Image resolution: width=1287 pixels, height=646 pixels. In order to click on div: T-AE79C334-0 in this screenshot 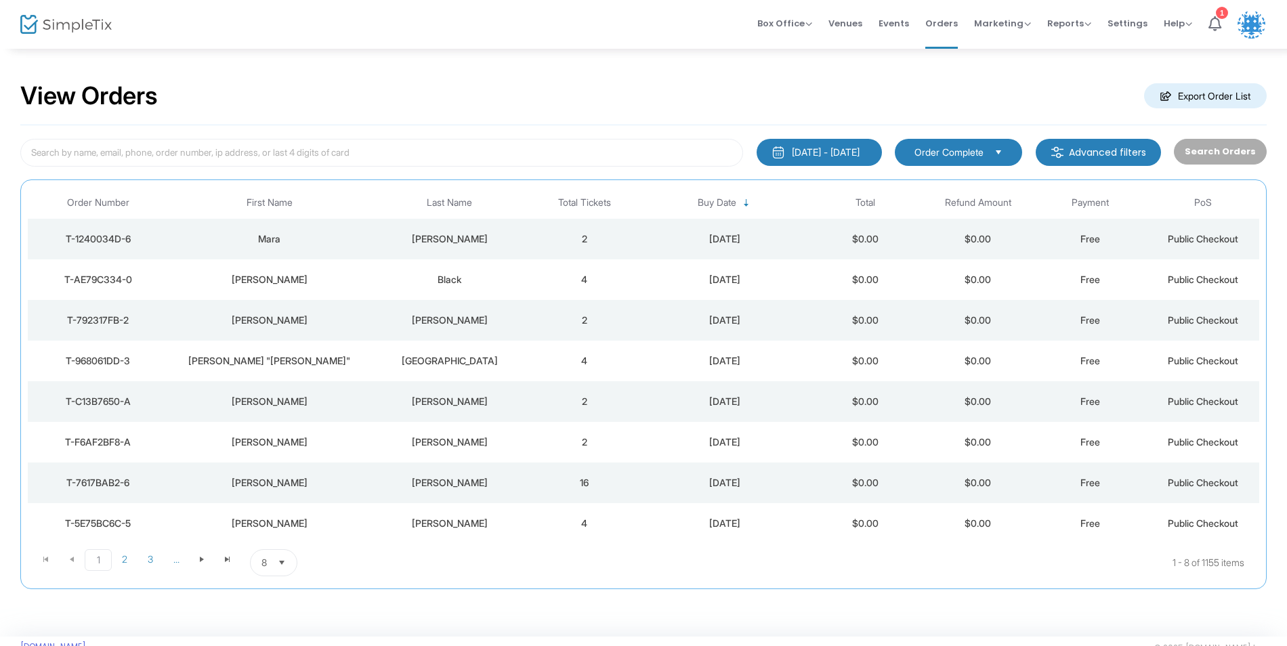, I will do `click(98, 280)`.